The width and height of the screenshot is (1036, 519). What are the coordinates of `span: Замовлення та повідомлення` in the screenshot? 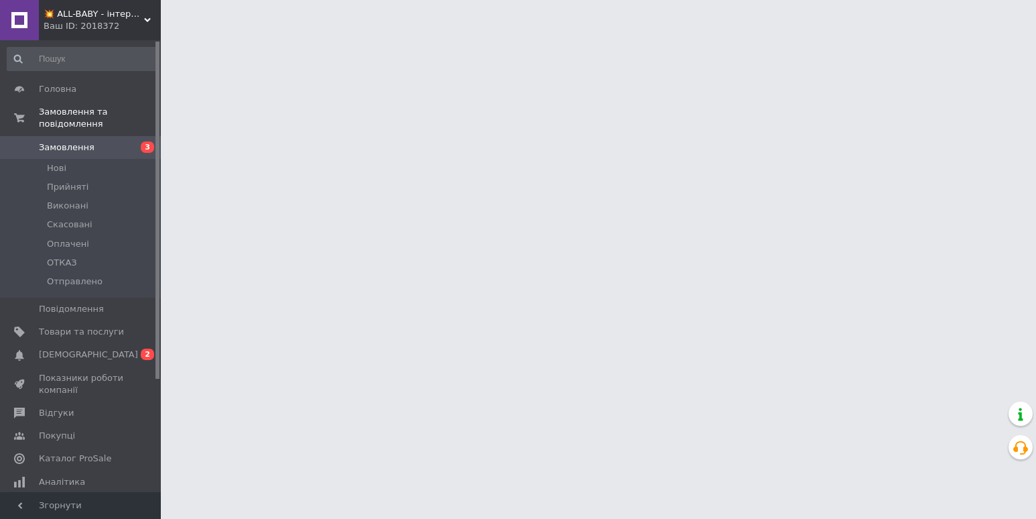 It's located at (100, 118).